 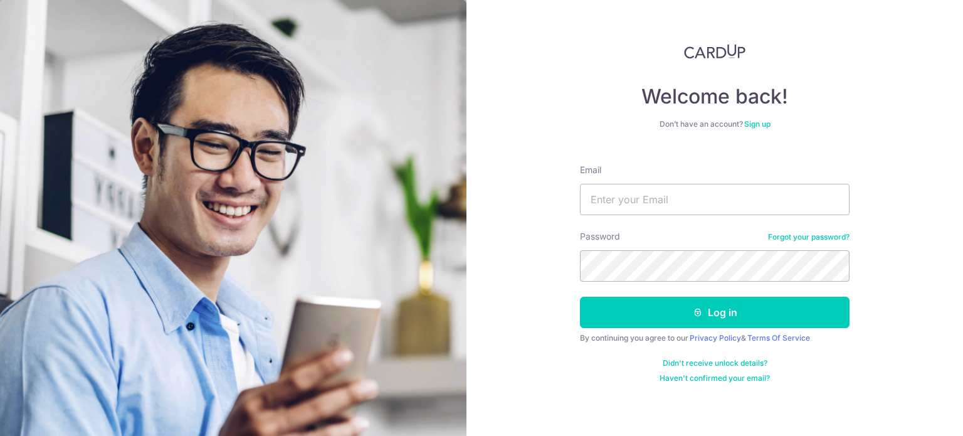 What do you see at coordinates (808, 237) in the screenshot?
I see `a: Forgot your password?` at bounding box center [808, 237].